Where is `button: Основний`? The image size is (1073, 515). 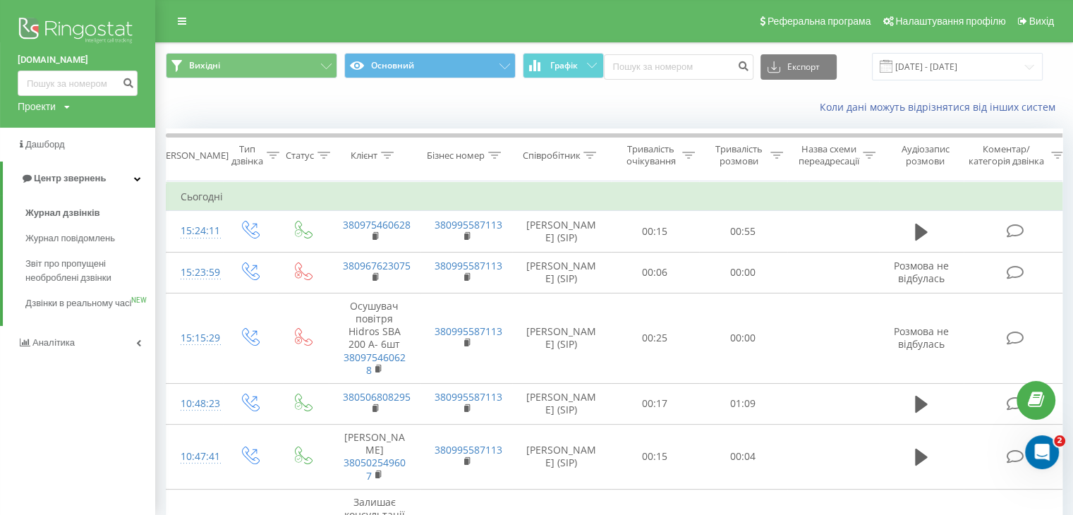 button: Основний is located at coordinates (430, 66).